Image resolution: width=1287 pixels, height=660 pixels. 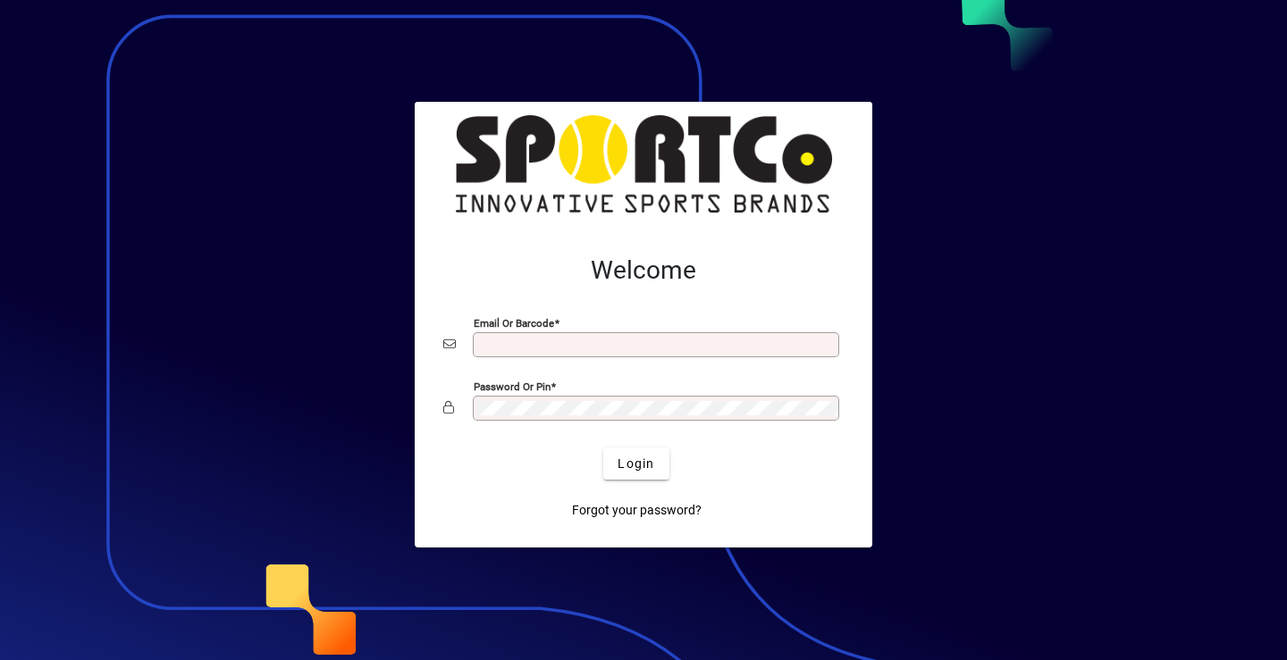 I want to click on span: Login, so click(x=635, y=464).